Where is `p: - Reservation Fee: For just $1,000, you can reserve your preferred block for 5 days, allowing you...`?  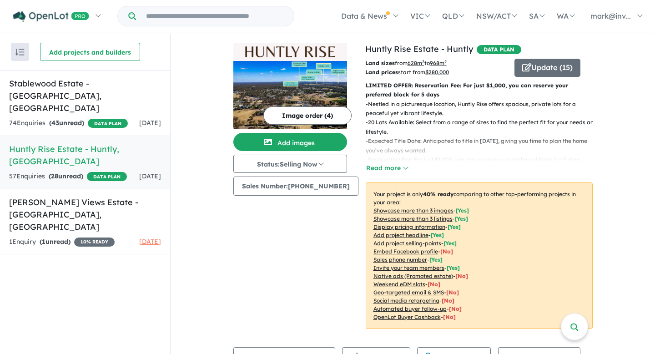
p: - Reservation Fee: For just $1,000, you can reserve your preferred block for 5 days, allowing you... is located at coordinates (483, 164).